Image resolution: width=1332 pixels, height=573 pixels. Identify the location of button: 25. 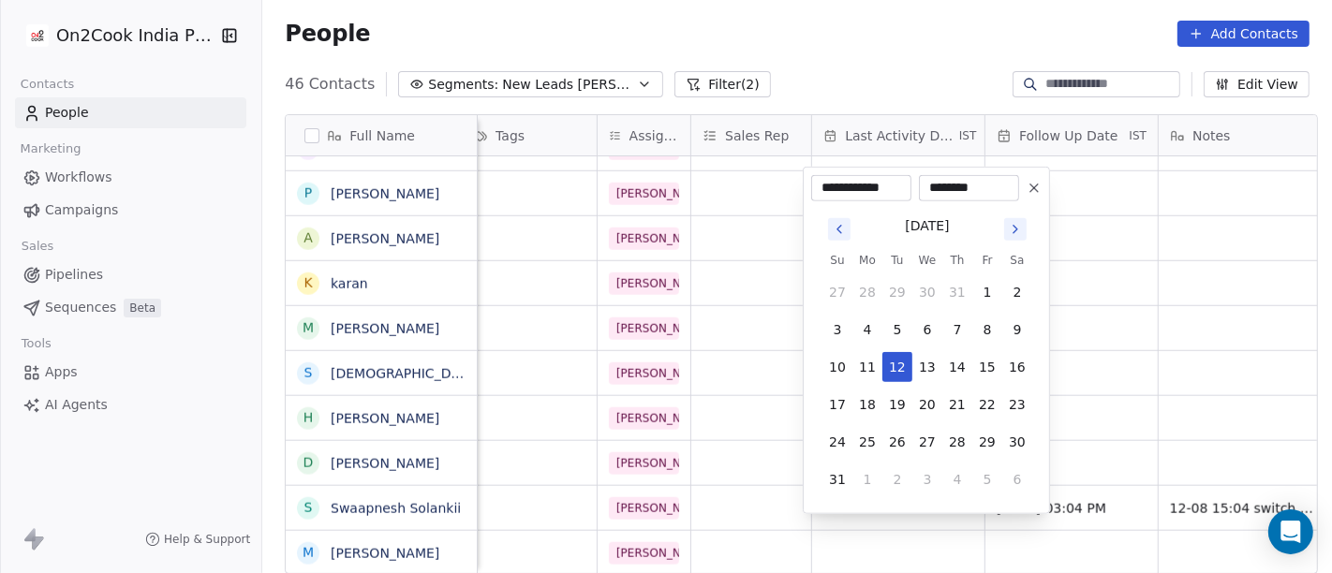
(868, 442).